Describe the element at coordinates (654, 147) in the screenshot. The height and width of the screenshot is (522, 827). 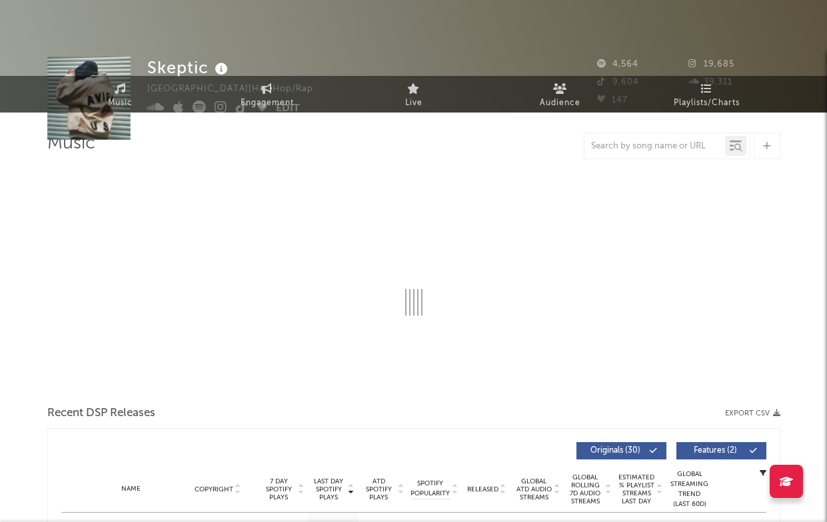
I see `input: Search by song name or URL` at that location.